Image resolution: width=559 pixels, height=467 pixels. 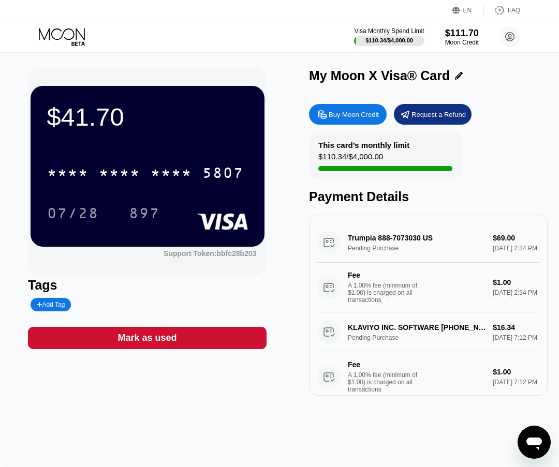 I want to click on div: Add Tag, so click(x=51, y=305).